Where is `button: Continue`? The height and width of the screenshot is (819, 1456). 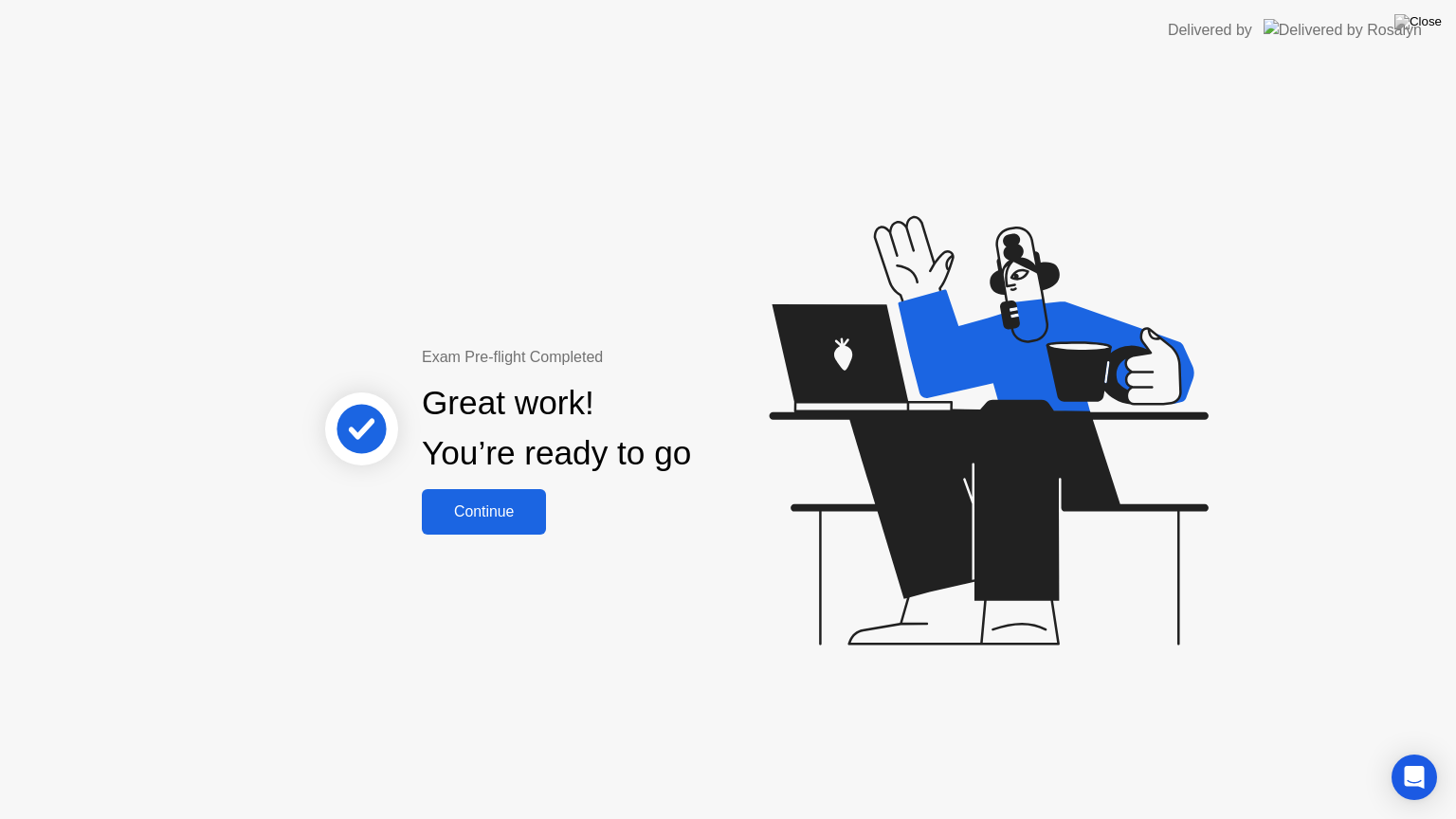
button: Continue is located at coordinates (484, 512).